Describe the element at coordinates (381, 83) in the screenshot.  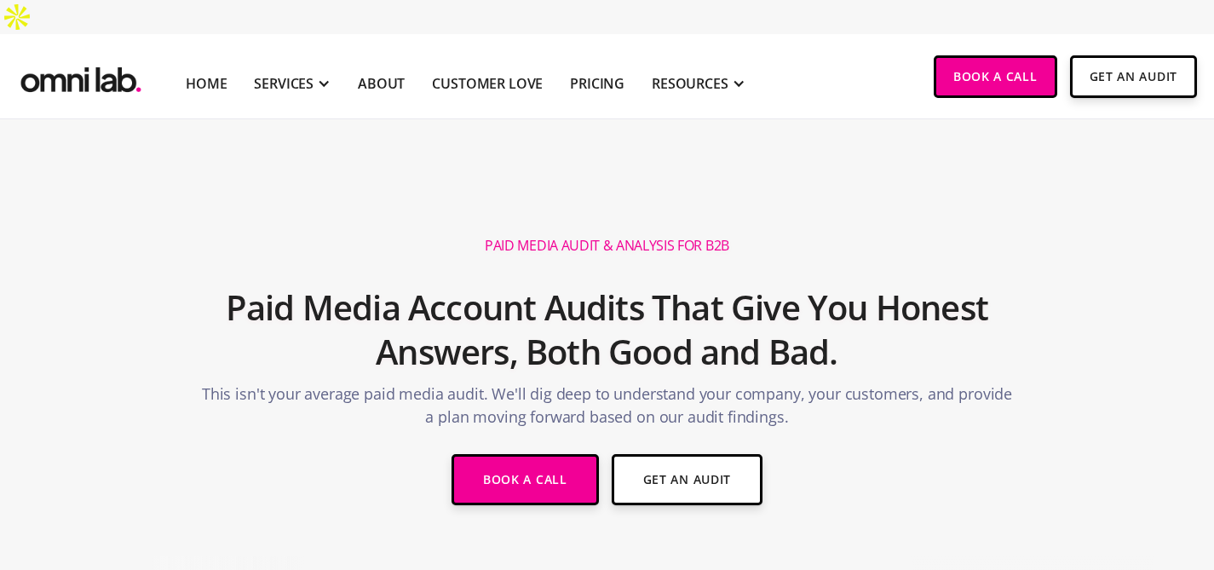
I see `a: About` at that location.